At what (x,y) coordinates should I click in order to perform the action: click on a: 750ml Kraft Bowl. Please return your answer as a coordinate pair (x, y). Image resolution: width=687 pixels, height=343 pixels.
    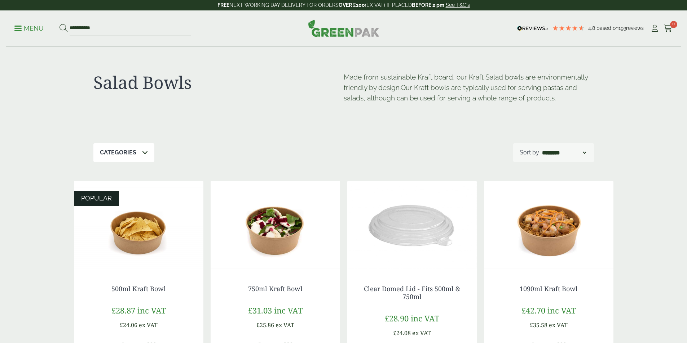
    Looking at the image, I should click on (275, 289).